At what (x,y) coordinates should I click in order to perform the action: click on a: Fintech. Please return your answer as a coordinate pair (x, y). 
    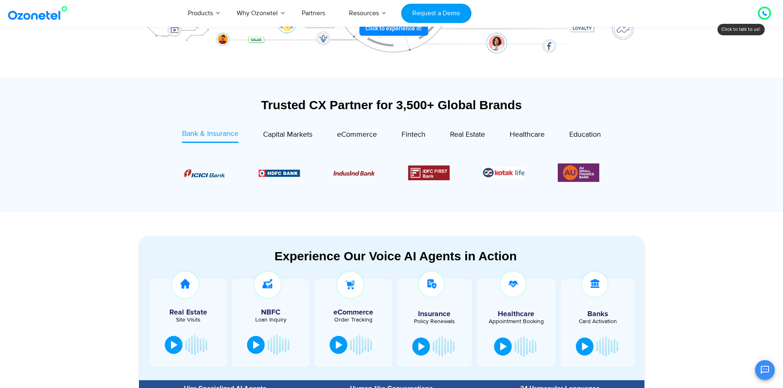
    Looking at the image, I should click on (413, 136).